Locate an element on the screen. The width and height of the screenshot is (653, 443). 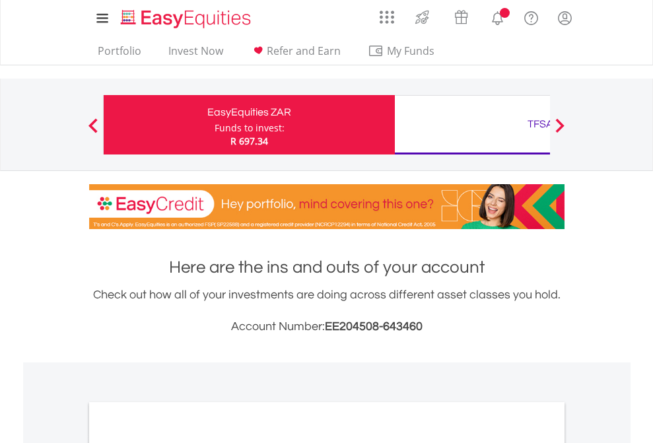
button: Next is located at coordinates (560, 131).